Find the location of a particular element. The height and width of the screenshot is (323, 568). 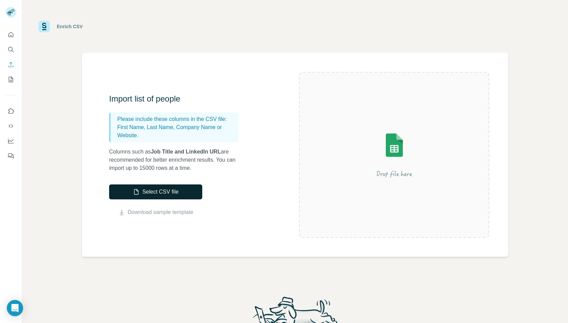

p: Columns such as are recommended for better enrichment results. You can import up to 15000 rows at... is located at coordinates (177, 160).